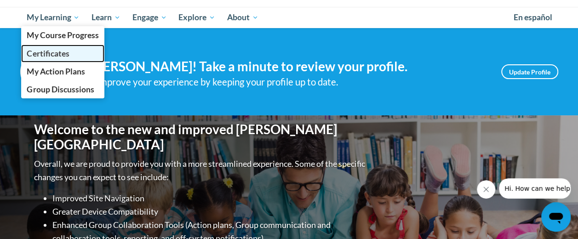  What do you see at coordinates (289, 17) in the screenshot?
I see `div: Main menu` at bounding box center [289, 17].